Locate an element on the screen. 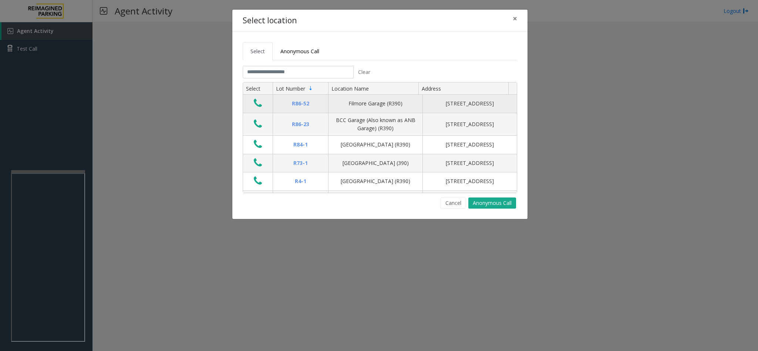 The width and height of the screenshot is (758, 351). div: R73-1 is located at coordinates (301, 163).